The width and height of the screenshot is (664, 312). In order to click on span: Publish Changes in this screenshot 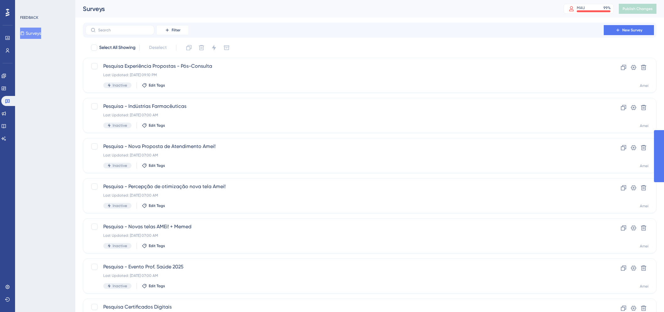, I will do `click(638, 9)`.